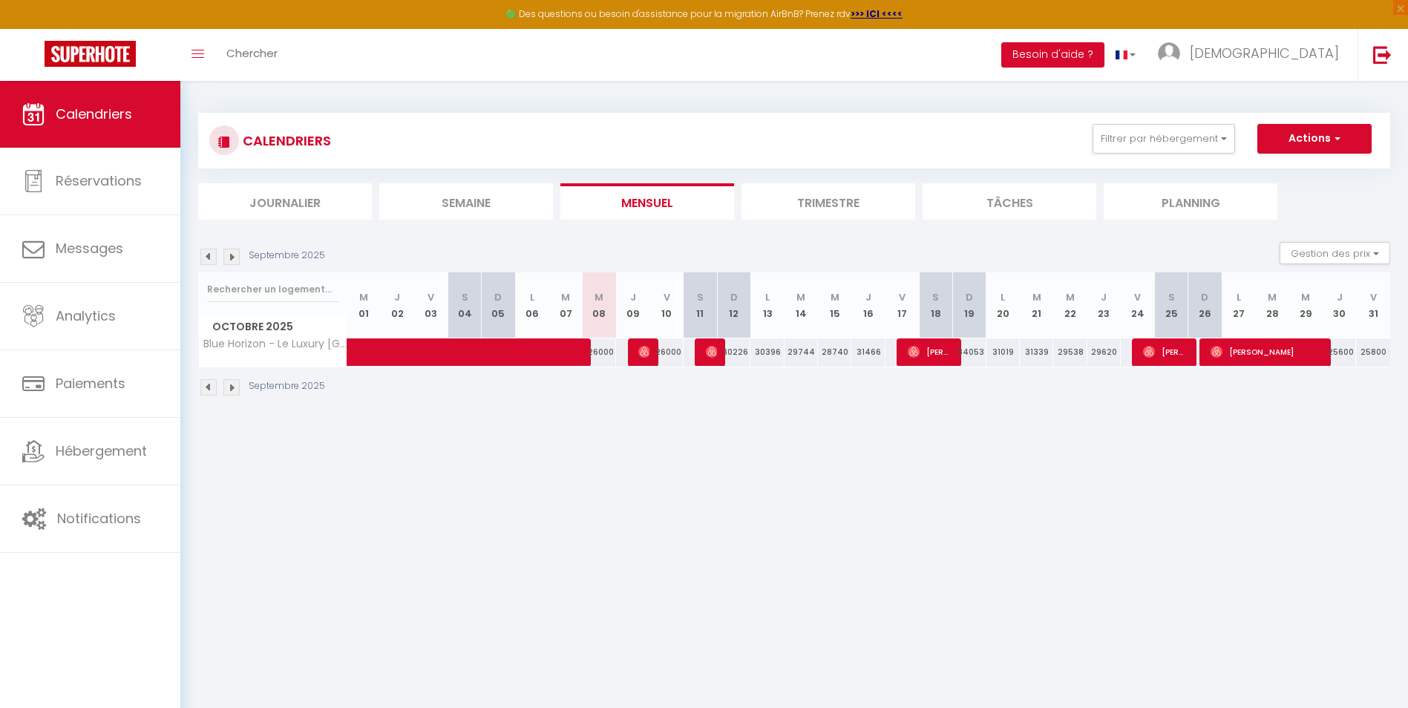  Describe the element at coordinates (252, 53) in the screenshot. I see `span: Chercher` at that location.